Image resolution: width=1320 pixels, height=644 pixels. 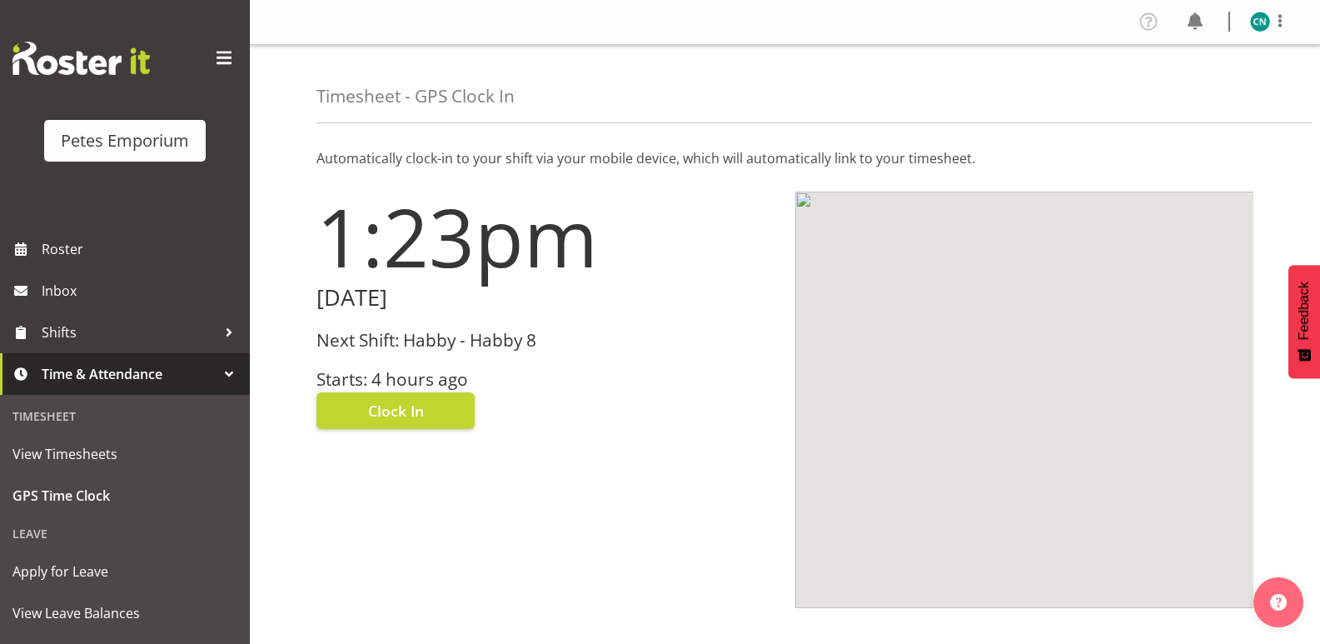 I want to click on span: View Leave Balances, so click(x=125, y=613).